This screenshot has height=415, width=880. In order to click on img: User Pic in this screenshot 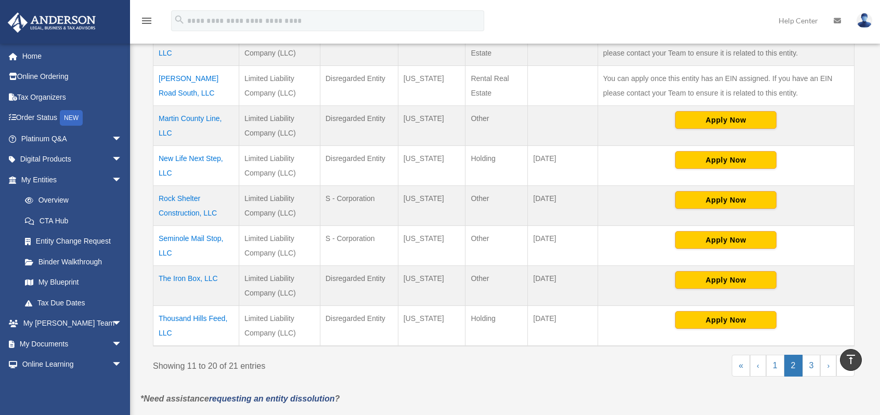, I will do `click(864, 20)`.